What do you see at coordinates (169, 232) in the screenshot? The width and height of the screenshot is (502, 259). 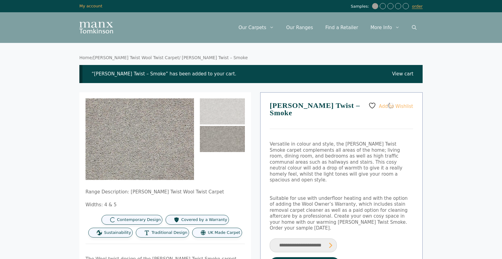 I see `span: Traditional Design` at bounding box center [169, 232].